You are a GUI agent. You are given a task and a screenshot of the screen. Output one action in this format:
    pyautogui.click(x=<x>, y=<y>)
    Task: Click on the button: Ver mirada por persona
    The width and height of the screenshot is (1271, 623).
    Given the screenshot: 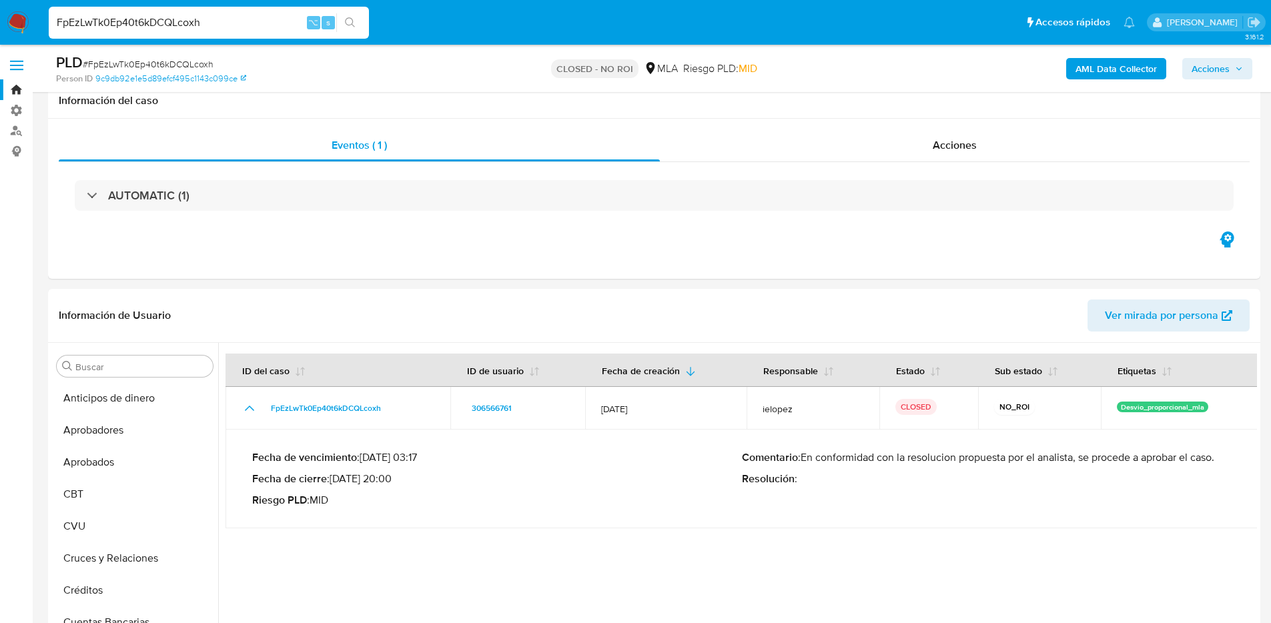 What is the action you would take?
    pyautogui.click(x=1169, y=316)
    